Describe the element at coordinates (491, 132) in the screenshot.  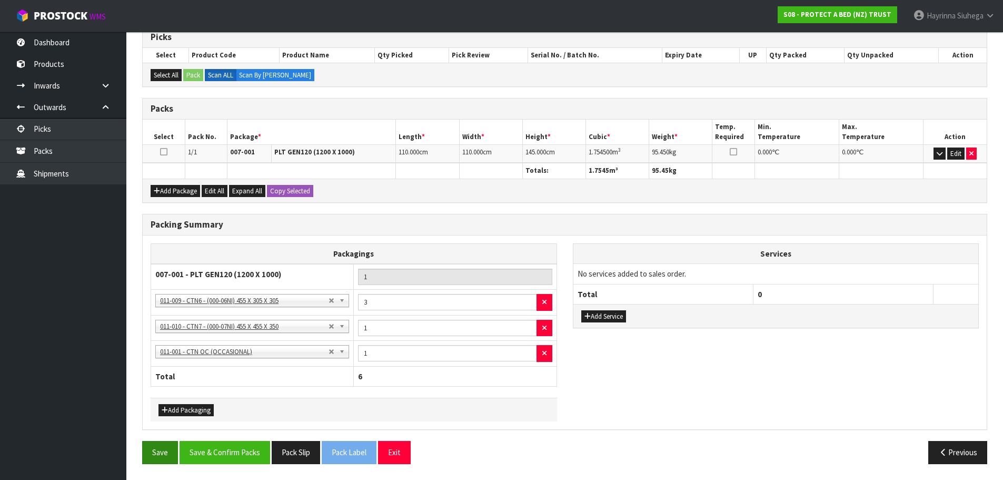
I see `th: Width` at that location.